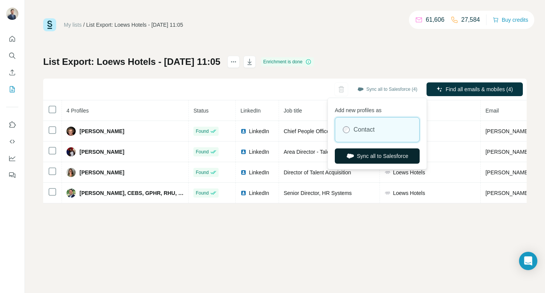  What do you see at coordinates (12, 159) in the screenshot?
I see `button: Dashboard` at bounding box center [12, 159].